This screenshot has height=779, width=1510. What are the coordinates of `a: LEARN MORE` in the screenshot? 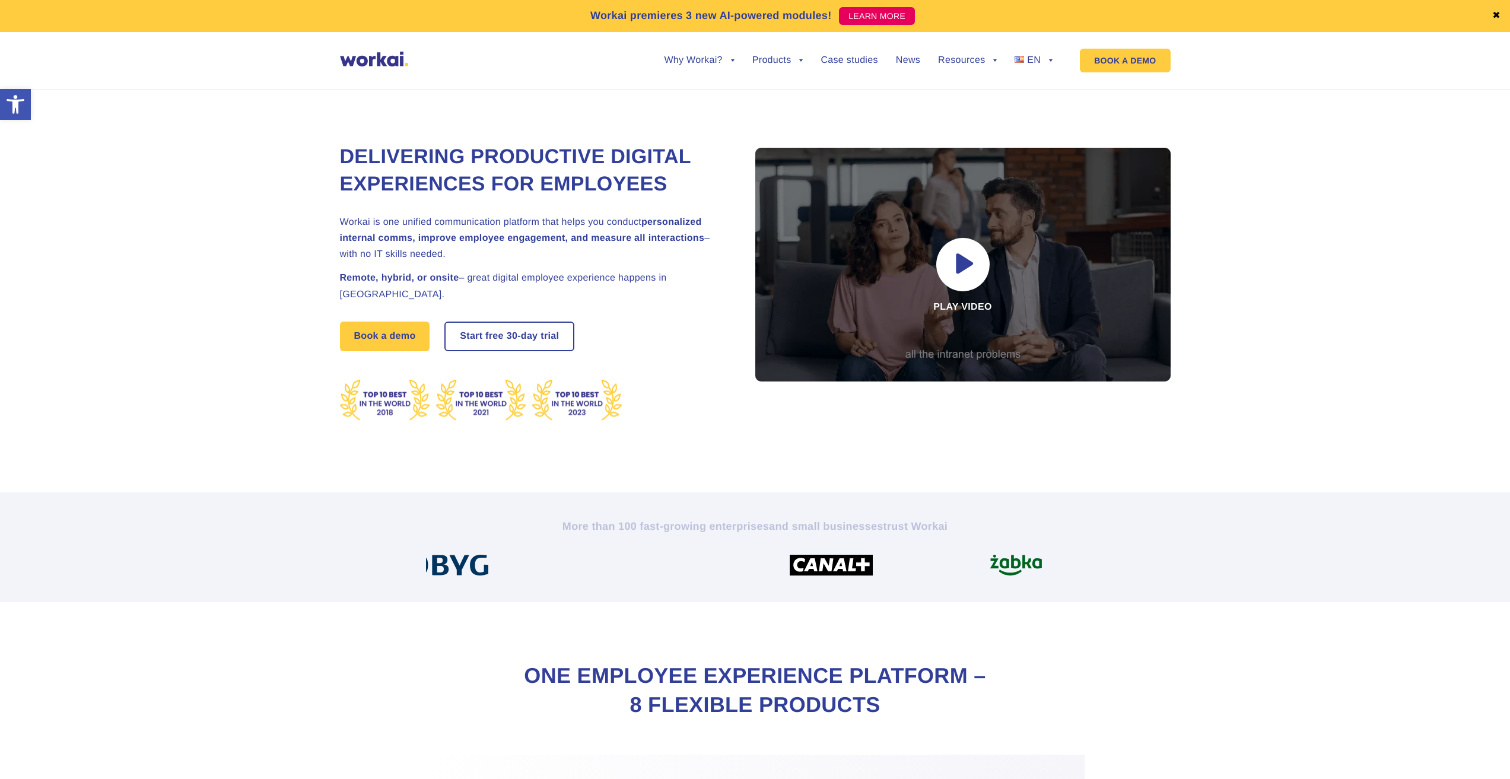 It's located at (877, 16).